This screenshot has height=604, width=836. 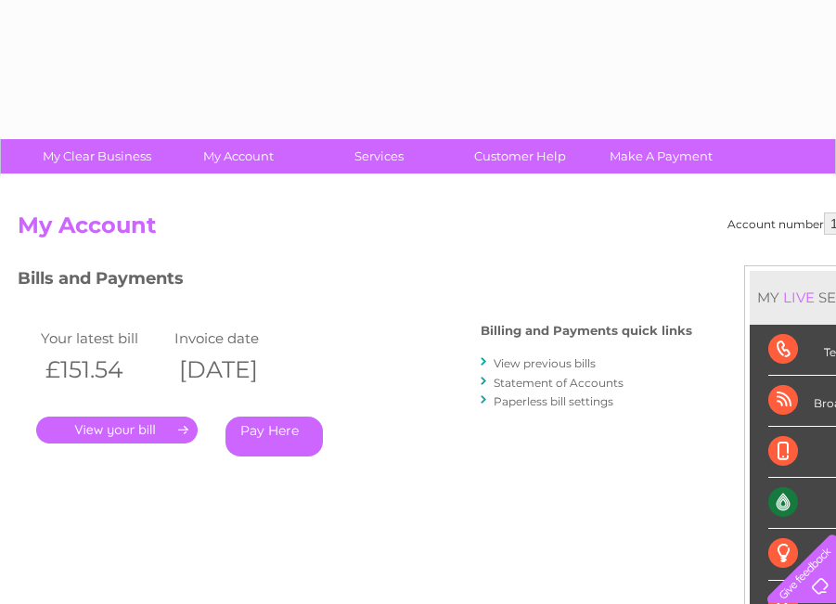 I want to click on a: Make A Payment, so click(x=661, y=156).